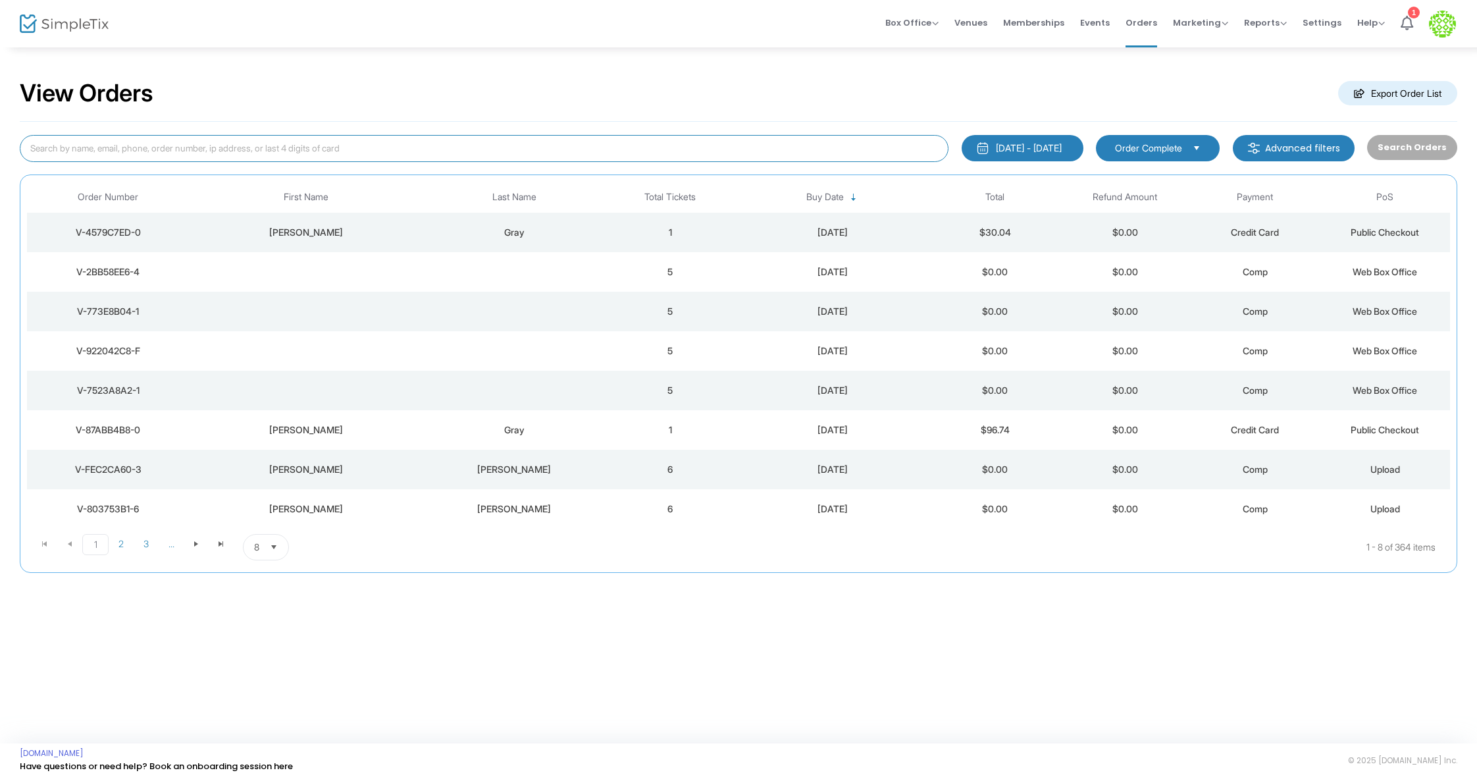  Describe the element at coordinates (1254, 148) in the screenshot. I see `img: filter` at that location.